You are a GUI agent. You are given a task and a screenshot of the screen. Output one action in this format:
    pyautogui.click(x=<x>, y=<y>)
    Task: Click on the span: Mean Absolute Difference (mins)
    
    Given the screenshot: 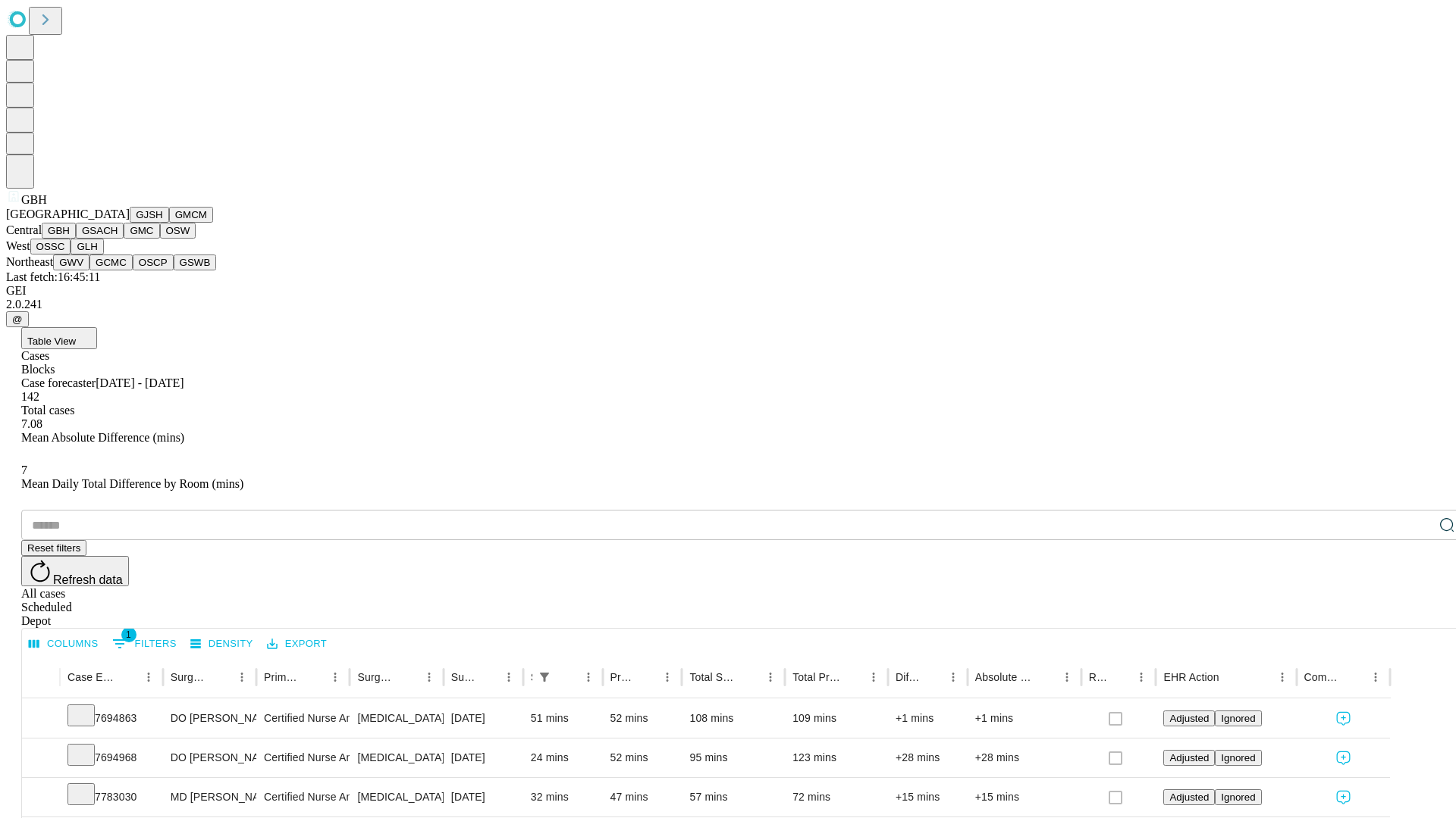 What is the action you would take?
    pyautogui.click(x=103, y=438)
    